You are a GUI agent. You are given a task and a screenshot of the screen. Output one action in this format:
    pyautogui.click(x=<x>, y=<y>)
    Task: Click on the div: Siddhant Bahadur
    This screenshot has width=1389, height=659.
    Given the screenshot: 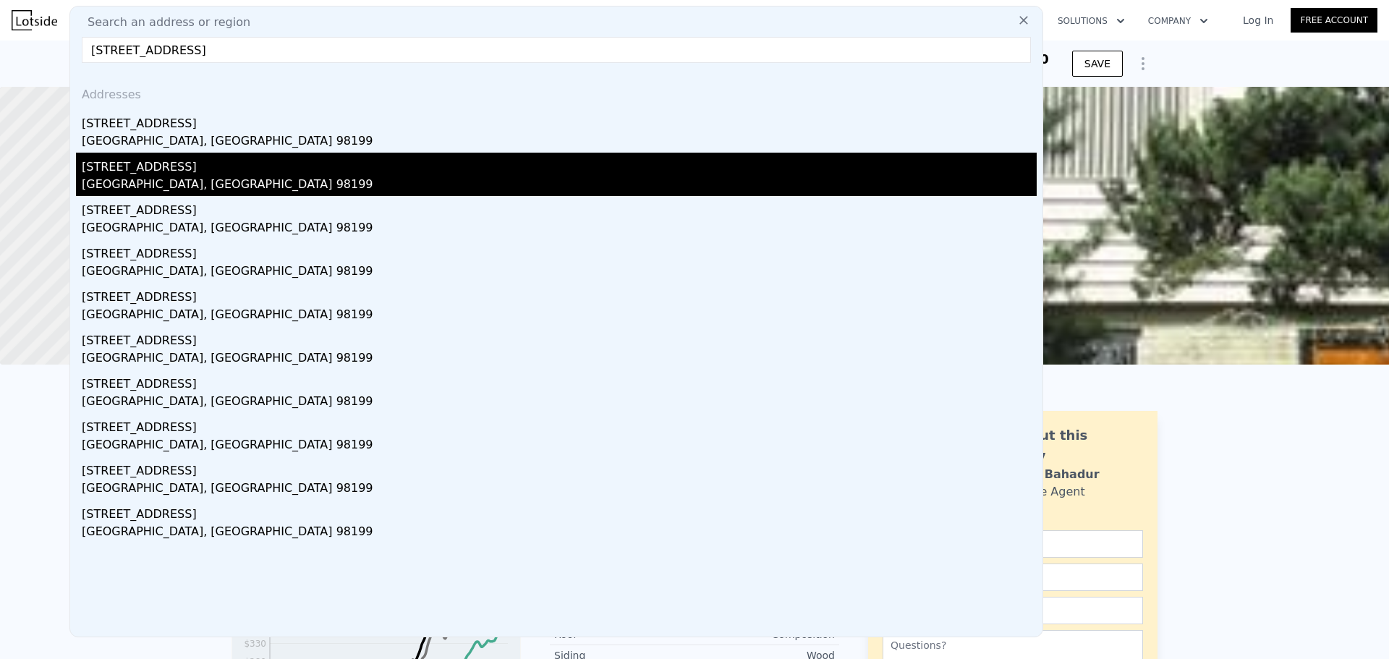 What is the action you would take?
    pyautogui.click(x=1040, y=475)
    